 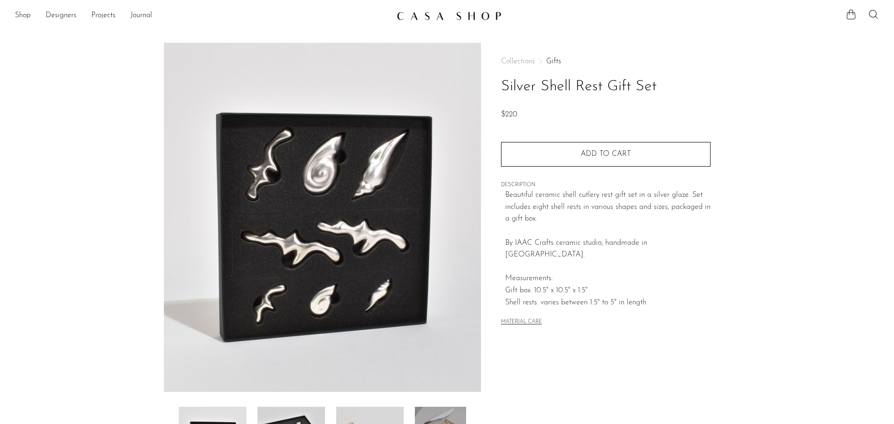 What do you see at coordinates (554, 61) in the screenshot?
I see `a: Gifts` at bounding box center [554, 61].